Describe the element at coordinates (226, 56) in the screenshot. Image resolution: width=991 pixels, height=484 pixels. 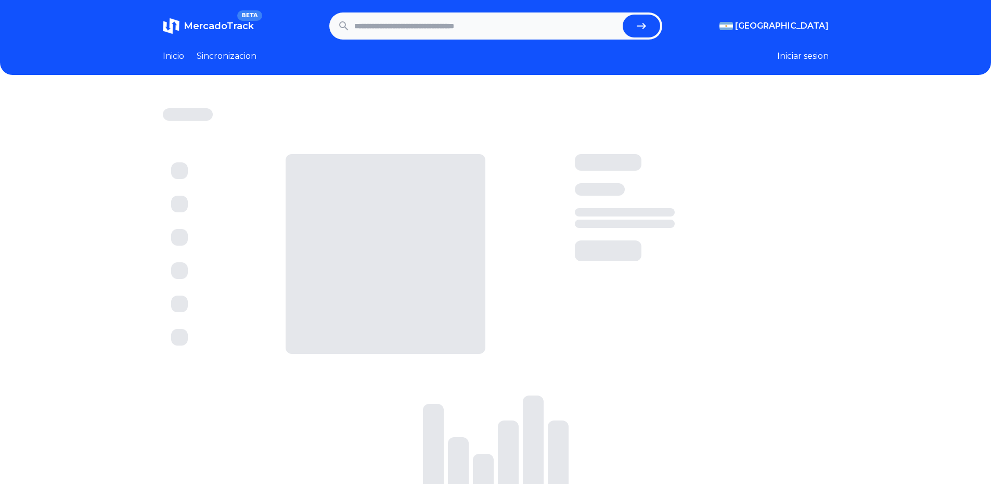
I see `a: Sincronizacion` at that location.